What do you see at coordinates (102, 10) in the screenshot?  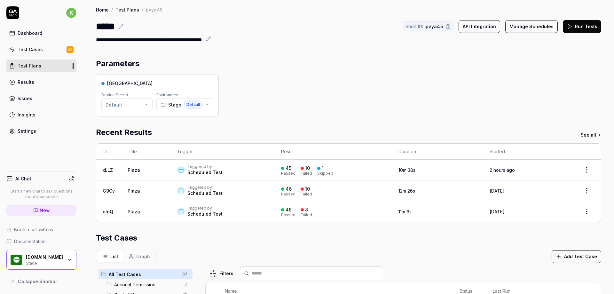 I see `a: Home` at bounding box center [102, 10].